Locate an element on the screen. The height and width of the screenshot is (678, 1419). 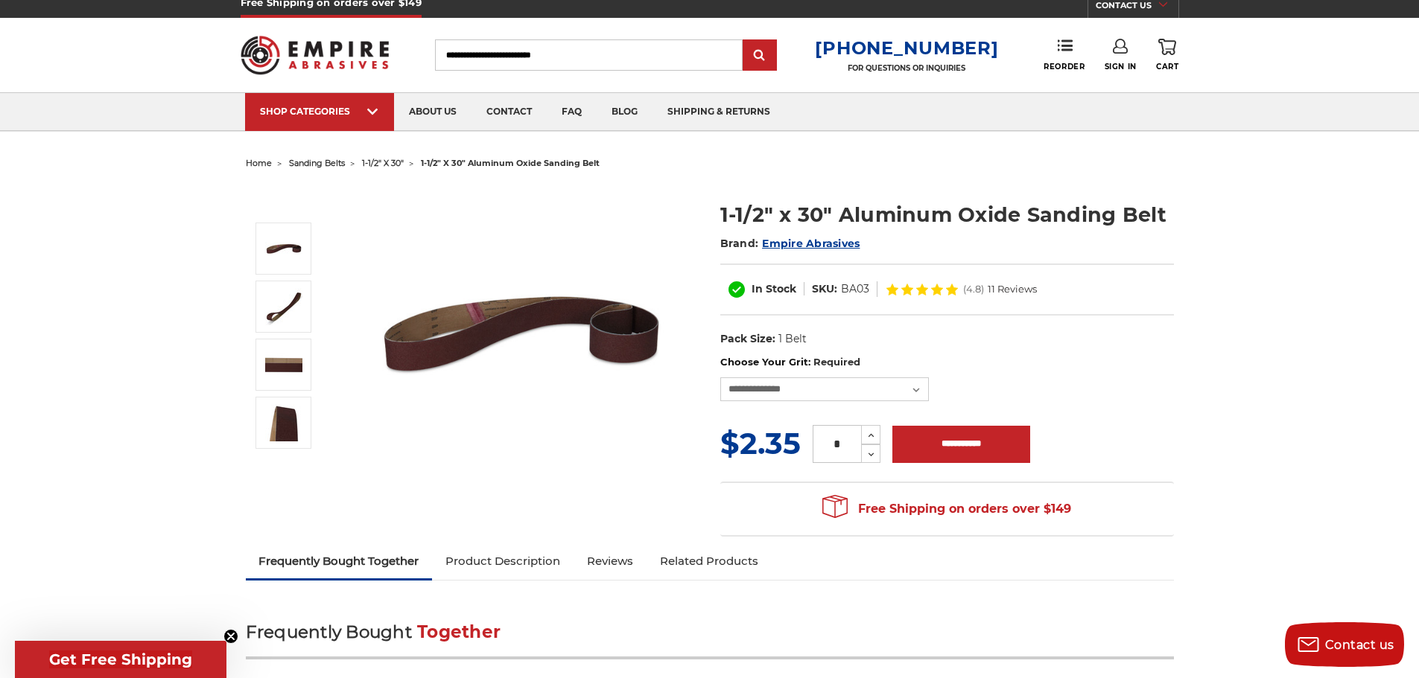
a: Related Products is located at coordinates (709, 561).